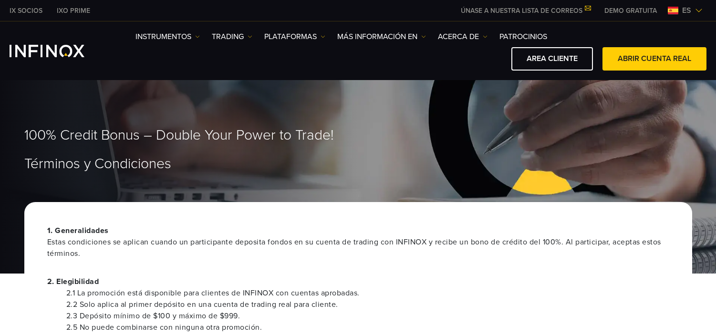  Describe the element at coordinates (358, 164) in the screenshot. I see `h1: Términos y Condiciones` at that location.